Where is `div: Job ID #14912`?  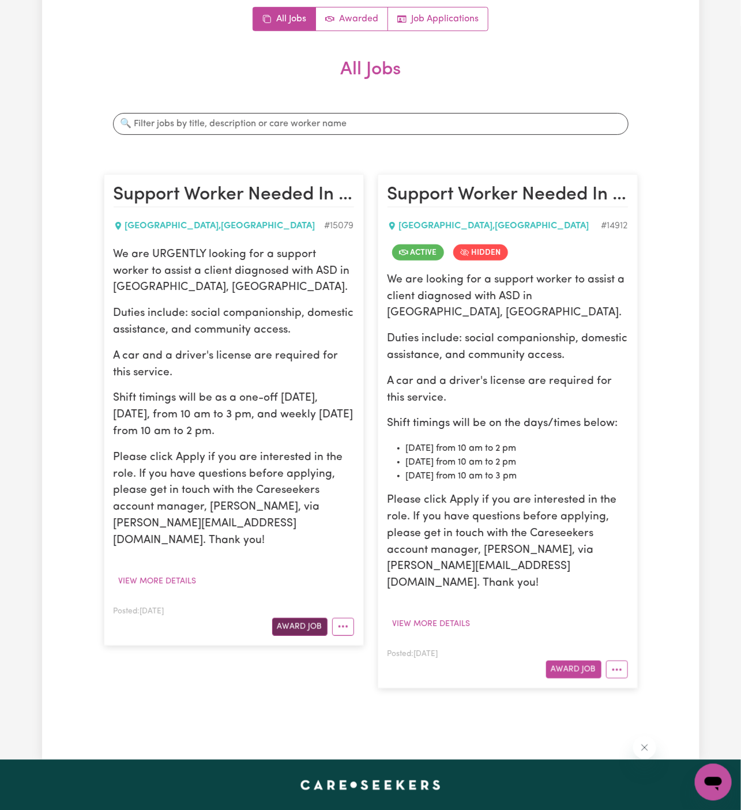 div: Job ID #14912 is located at coordinates (615, 226).